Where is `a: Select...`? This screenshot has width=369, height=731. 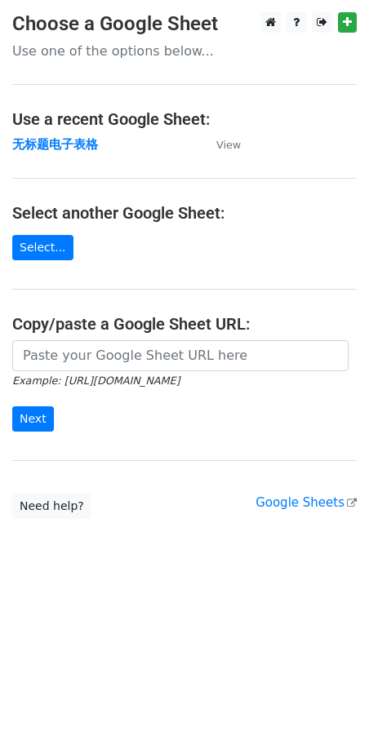
a: Select... is located at coordinates (42, 247).